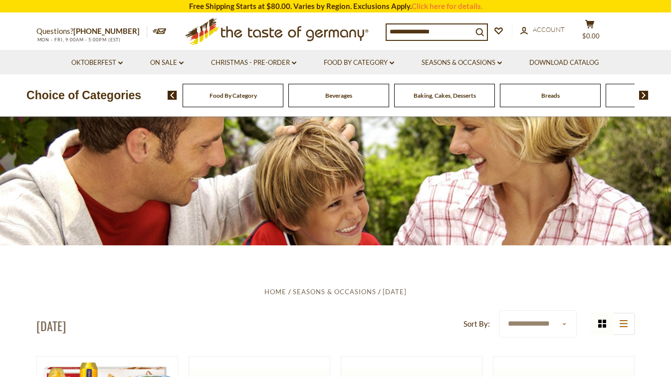  I want to click on span: MON - FRI, 9:00AM - 5:00PM (EST), so click(79, 39).